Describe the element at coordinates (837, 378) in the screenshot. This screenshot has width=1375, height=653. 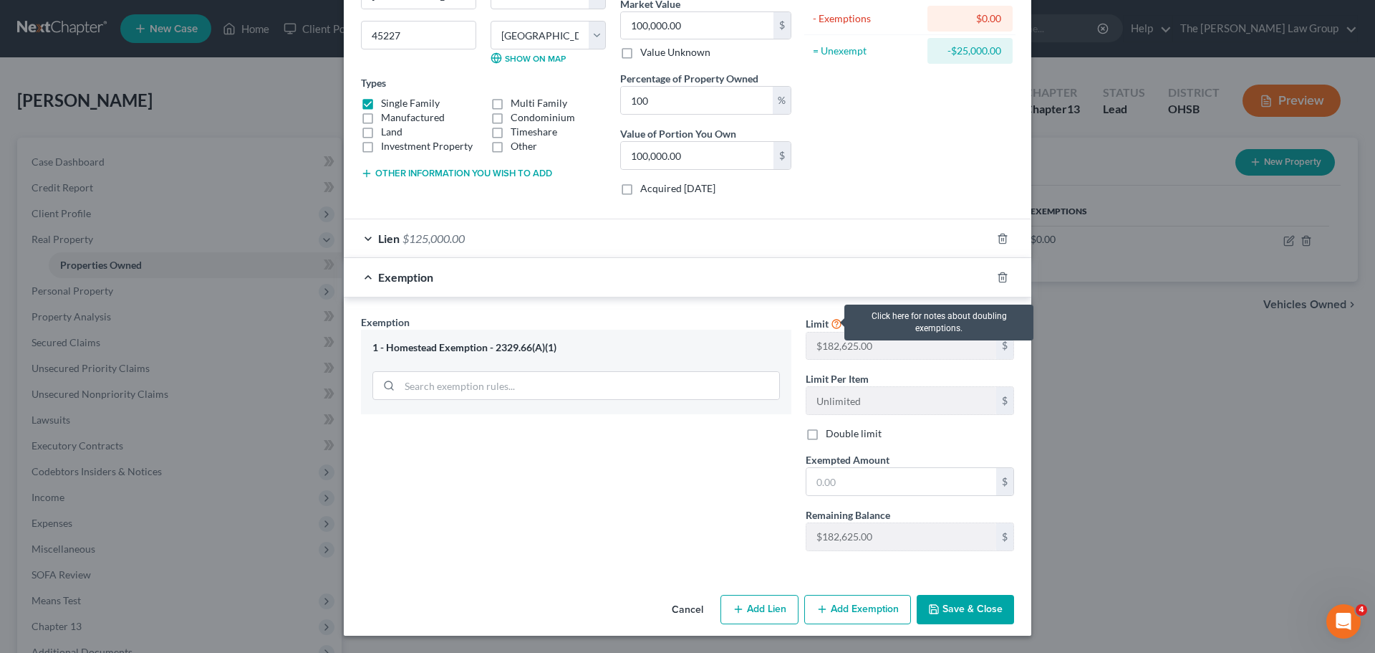
I see `label: Limit Per Item` at that location.